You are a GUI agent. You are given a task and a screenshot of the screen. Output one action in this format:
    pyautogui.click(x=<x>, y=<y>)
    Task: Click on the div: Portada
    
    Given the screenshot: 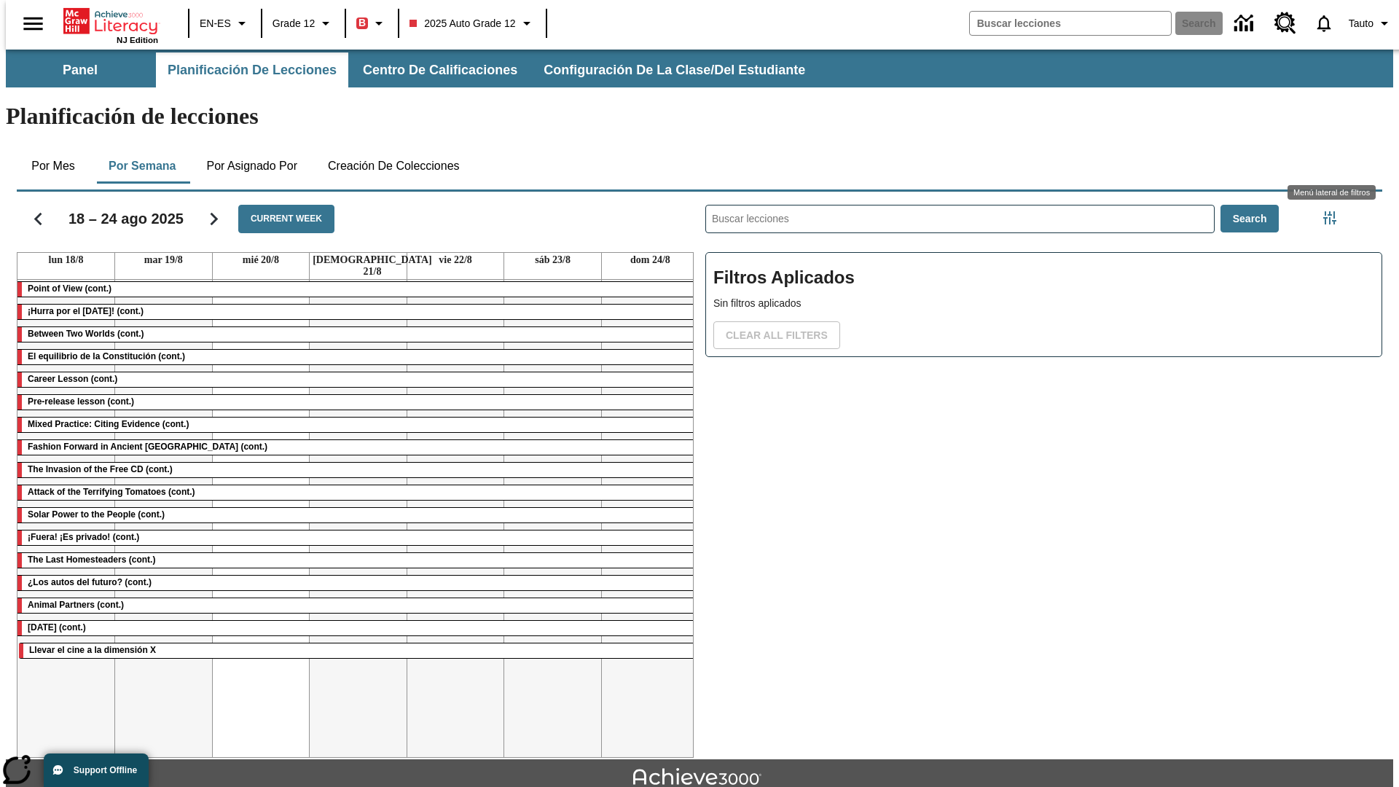 What is the action you would take?
    pyautogui.click(x=111, y=25)
    